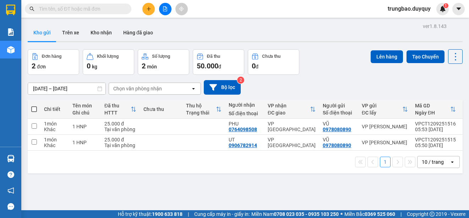 The width and height of the screenshot is (469, 218). I want to click on button: file-add, so click(165, 9).